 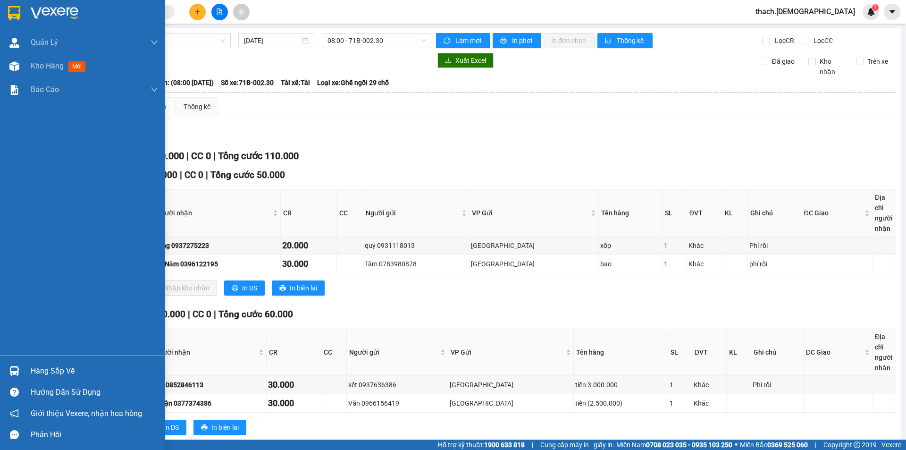 What do you see at coordinates (482, 445) in the screenshot?
I see `span: Hỗ trợ kỹ thuật:` at bounding box center [482, 445].